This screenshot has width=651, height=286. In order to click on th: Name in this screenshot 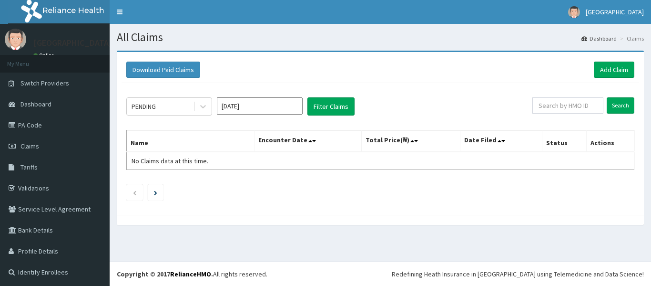, I will do `click(191, 141)`.